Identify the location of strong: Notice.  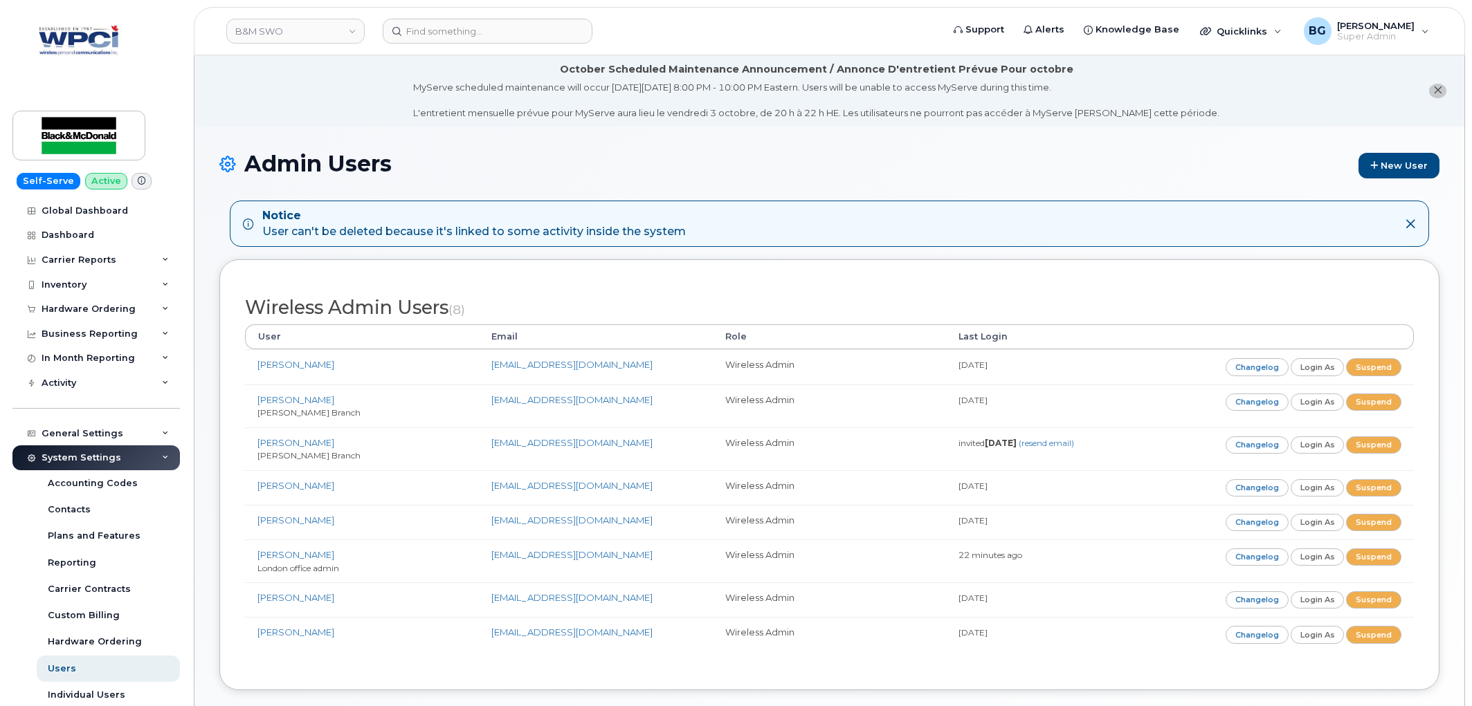
(474, 216).